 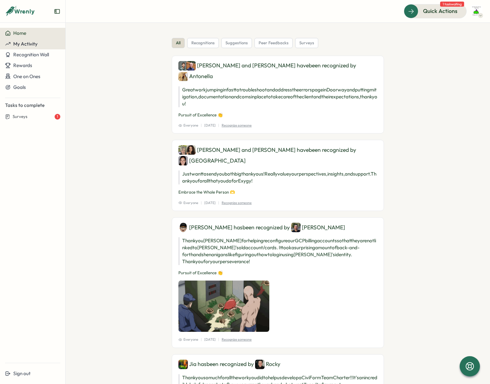 What do you see at coordinates (58, 117) in the screenshot?
I see `div: 1` at bounding box center [58, 117].